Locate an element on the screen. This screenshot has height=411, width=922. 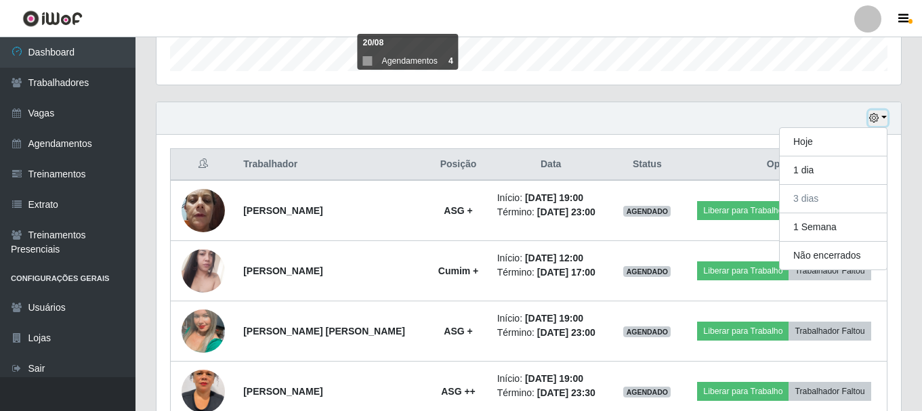
button: Hoje is located at coordinates (833, 142).